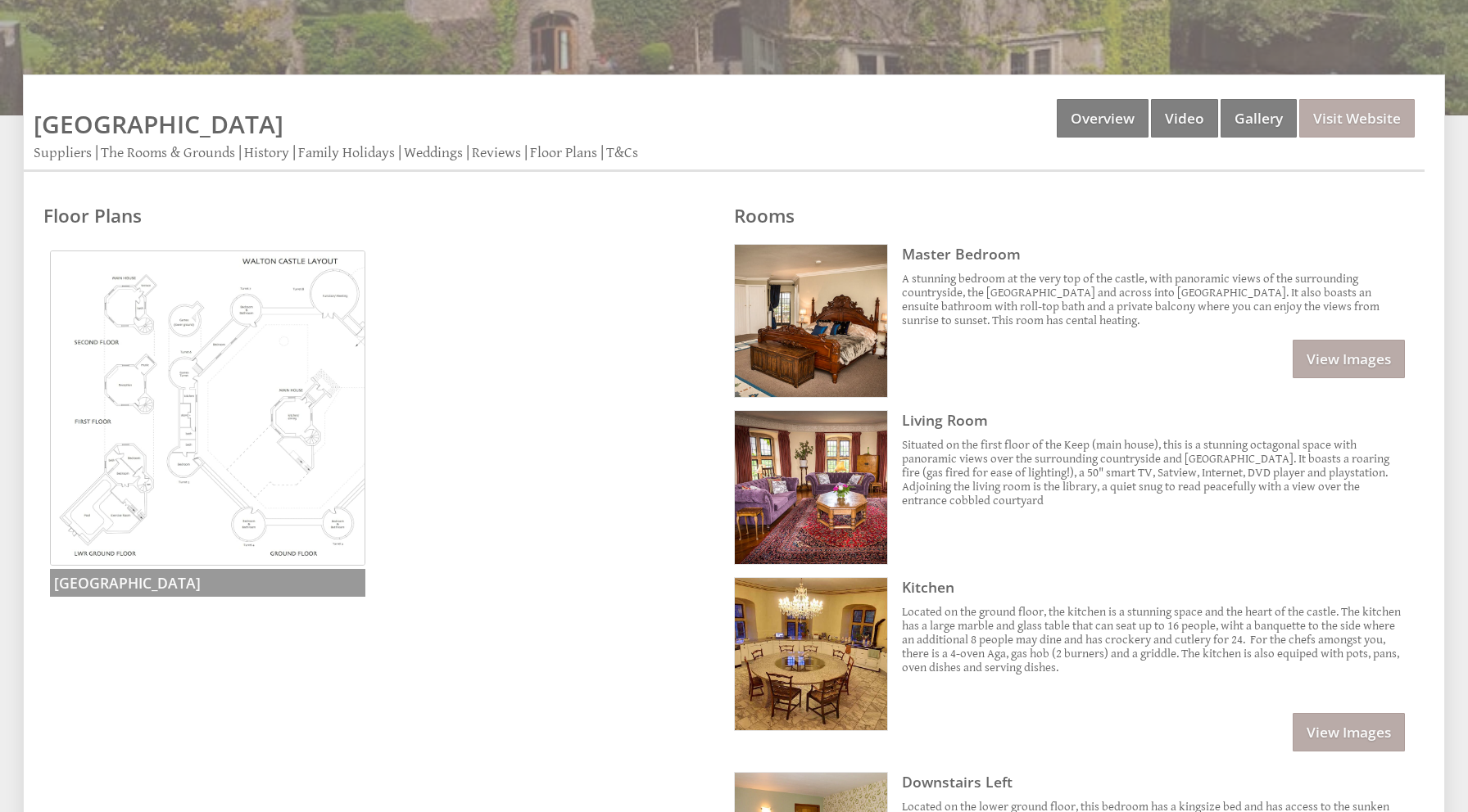 Image resolution: width=1468 pixels, height=812 pixels. Describe the element at coordinates (434, 153) in the screenshot. I see `a: Weddings` at that location.